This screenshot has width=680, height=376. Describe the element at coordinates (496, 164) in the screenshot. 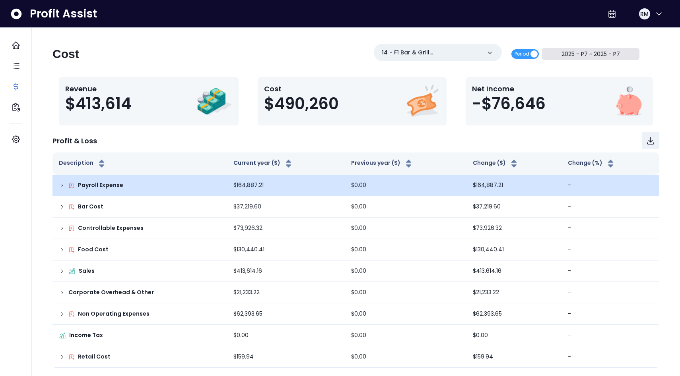

I see `button: Change ($)` at that location.